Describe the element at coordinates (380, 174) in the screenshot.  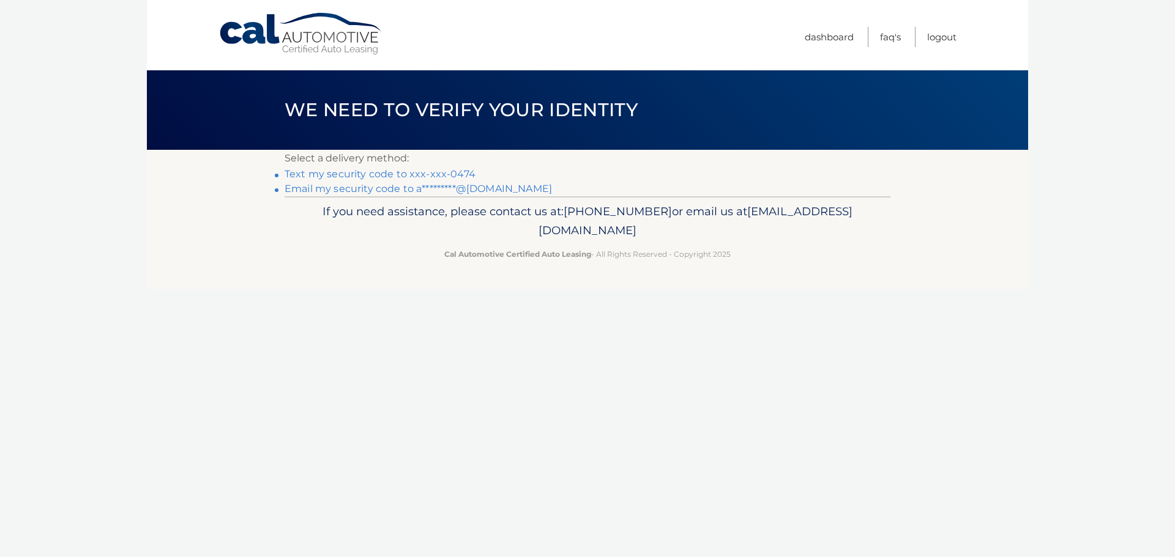
I see `a: Text my security code to xxx-xxx-0474` at that location.